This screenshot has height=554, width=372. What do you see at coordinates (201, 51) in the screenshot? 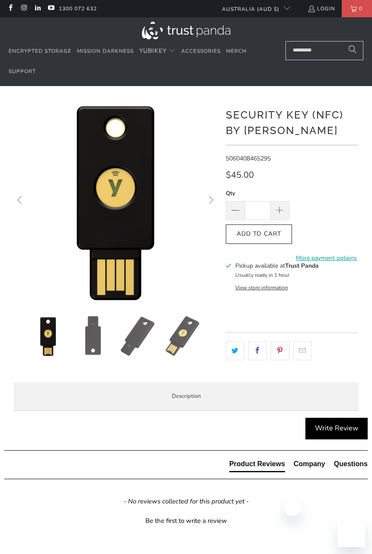
I see `a: Accessories` at bounding box center [201, 51].